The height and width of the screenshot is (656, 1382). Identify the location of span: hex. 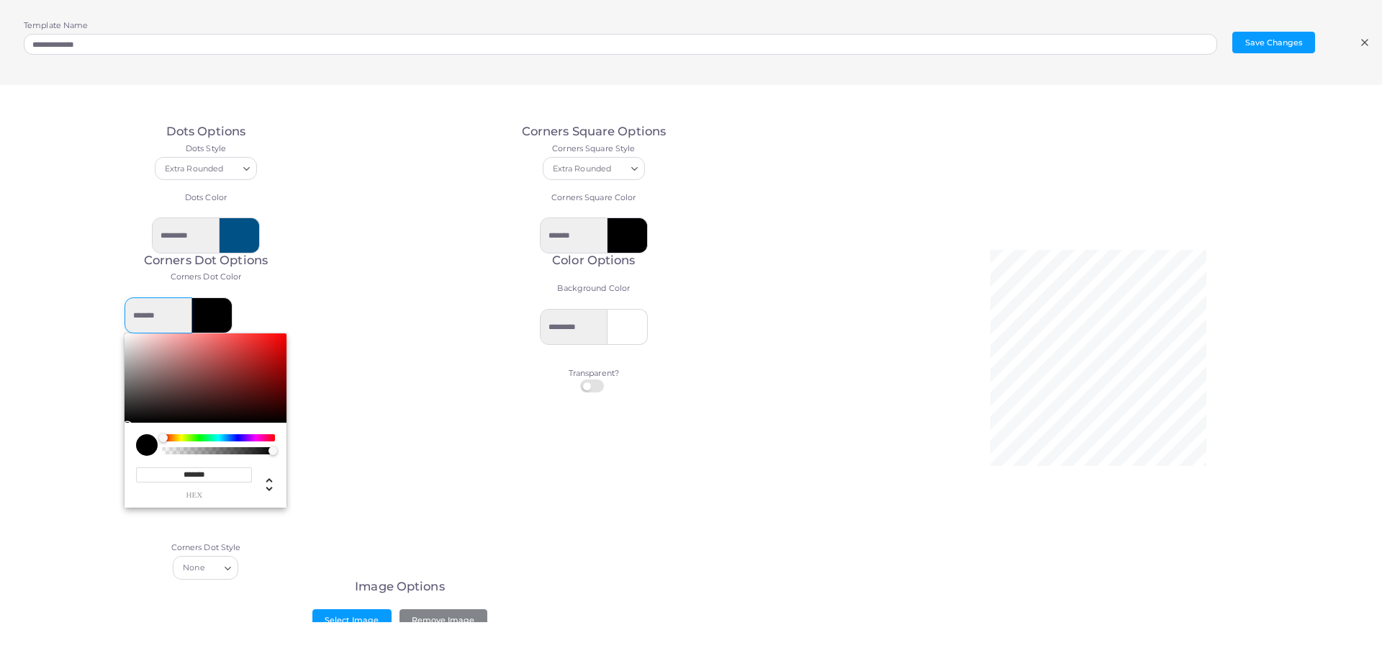
(194, 495).